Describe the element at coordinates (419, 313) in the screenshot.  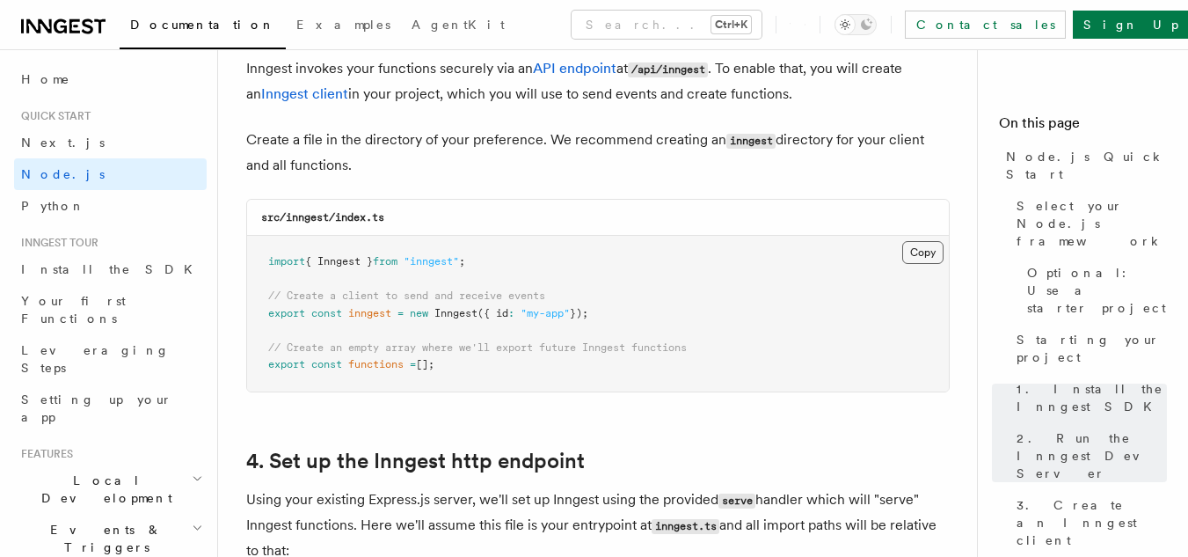
I see `span: new` at that location.